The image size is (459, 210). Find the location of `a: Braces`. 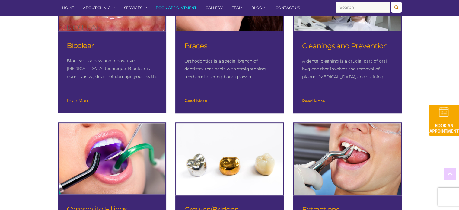

a: Braces is located at coordinates (196, 46).